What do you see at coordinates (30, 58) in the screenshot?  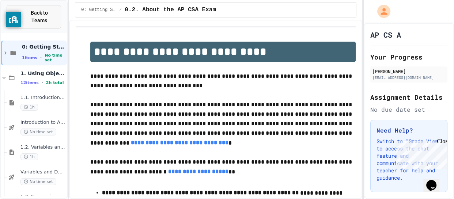 I see `span: 1 items` at bounding box center [30, 58].